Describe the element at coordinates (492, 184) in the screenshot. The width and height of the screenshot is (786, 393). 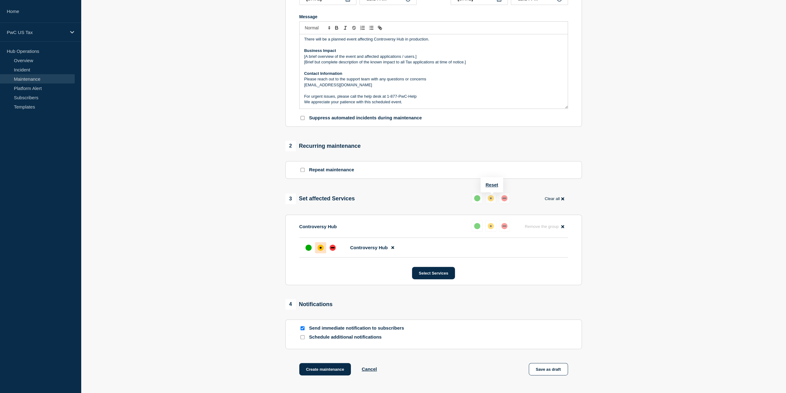
I see `button: Reset` at that location.